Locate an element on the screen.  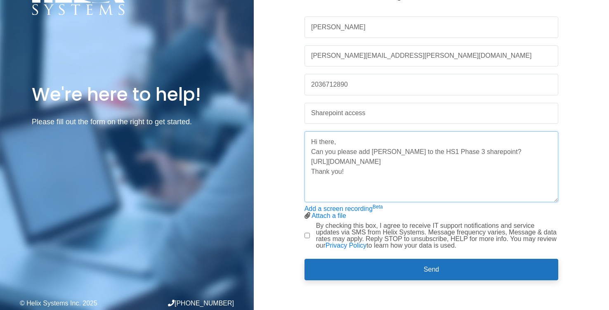
div: © Helix Systems Inc. 2025 is located at coordinates (73, 303).